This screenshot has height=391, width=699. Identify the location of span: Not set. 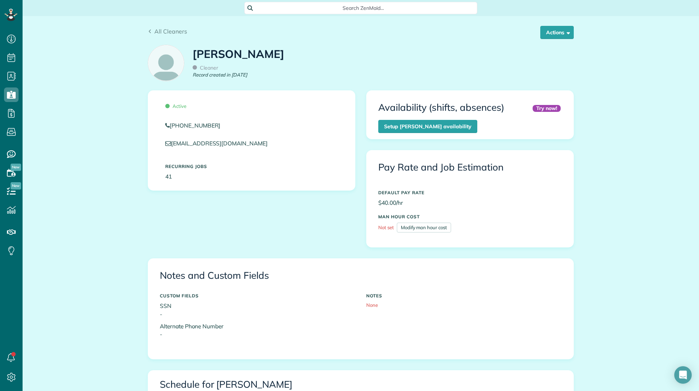
(386, 227).